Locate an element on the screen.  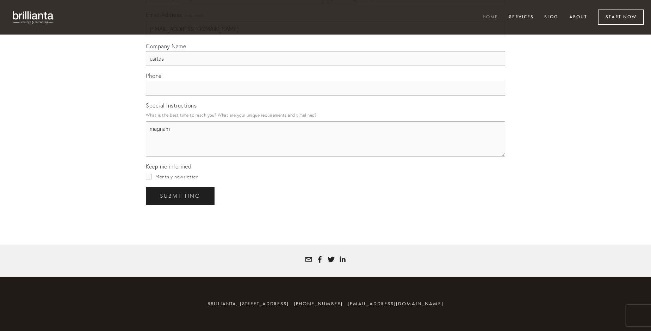
a: Blog is located at coordinates (551, 17).